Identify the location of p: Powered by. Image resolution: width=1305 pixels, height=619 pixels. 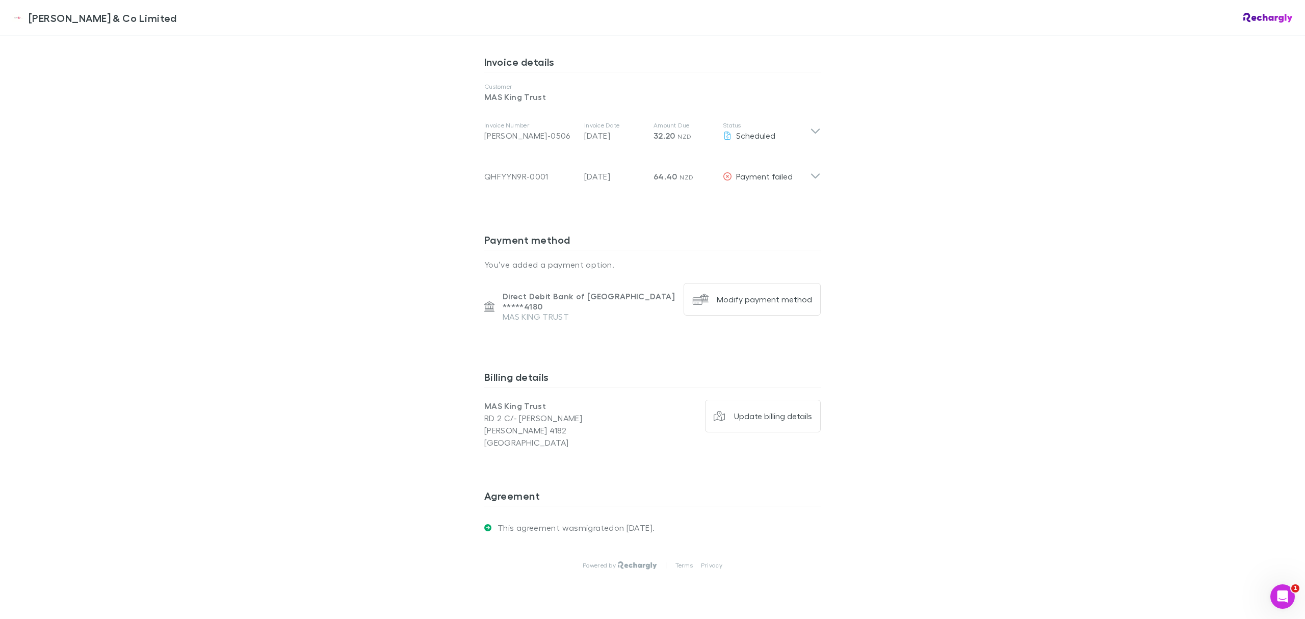
(600, 565).